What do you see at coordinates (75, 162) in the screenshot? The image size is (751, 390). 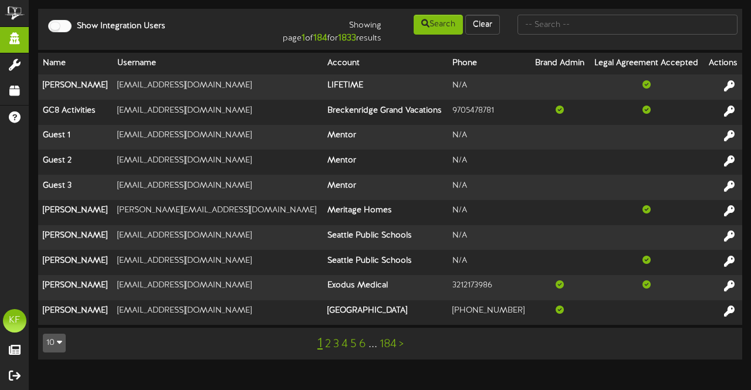 I see `th: Guest 2` at bounding box center [75, 162].